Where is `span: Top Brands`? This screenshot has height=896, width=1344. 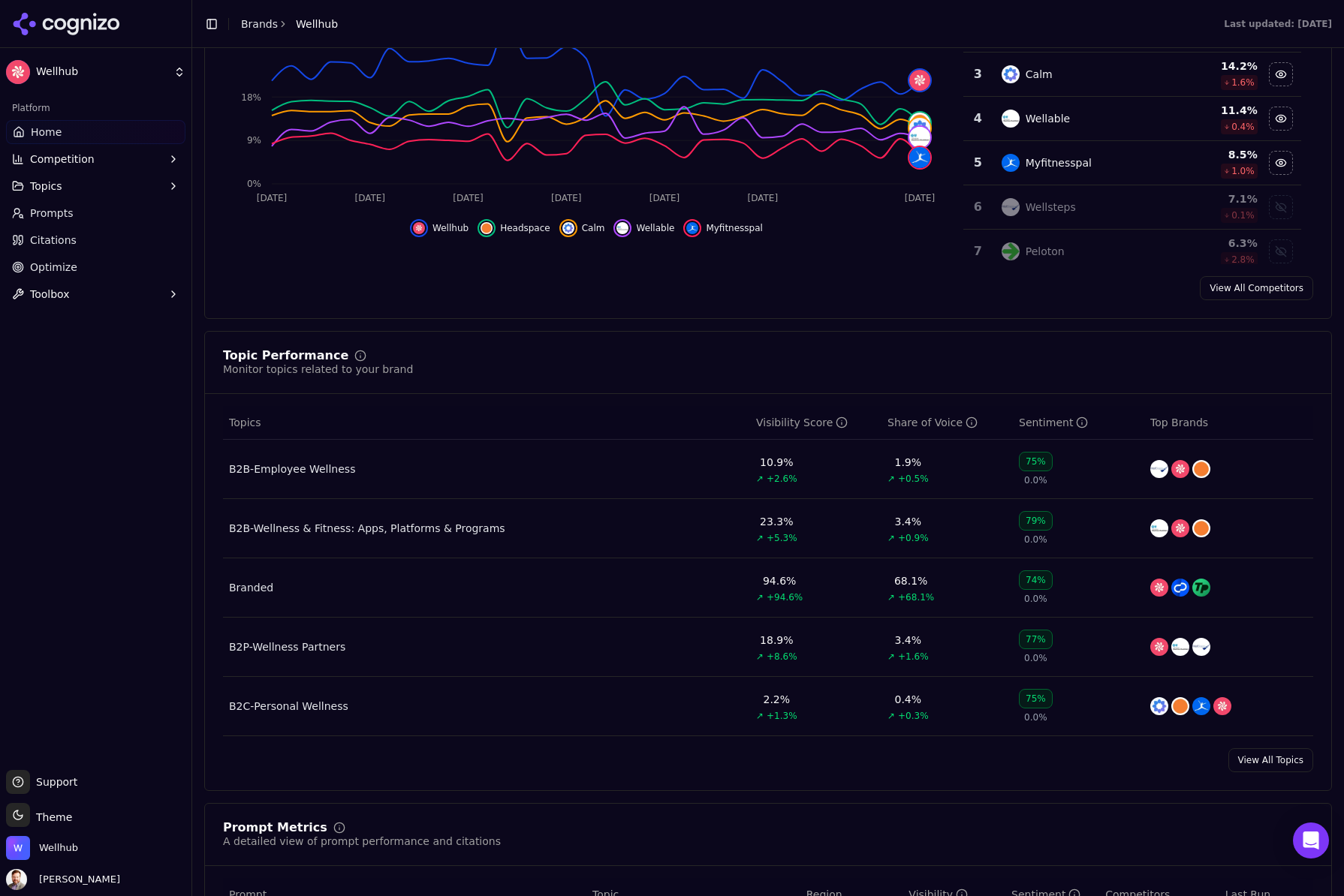
span: Top Brands is located at coordinates (1178, 423).